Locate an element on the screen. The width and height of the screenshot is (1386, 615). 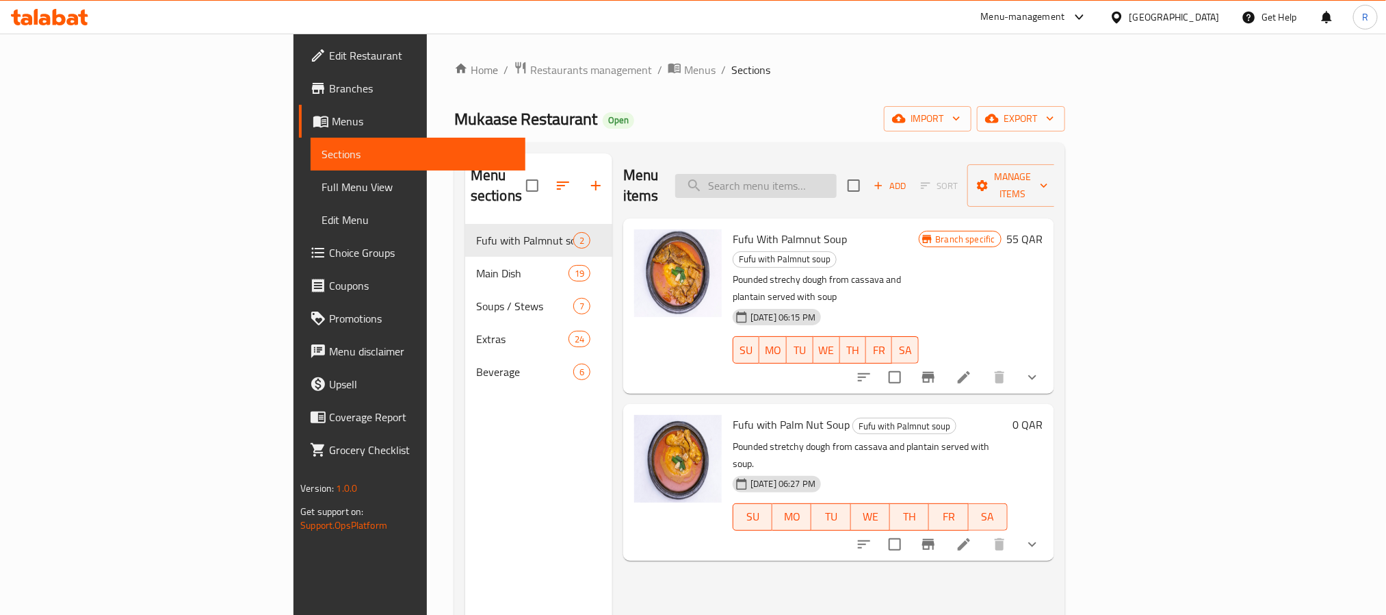
span: Coupons is located at coordinates (422, 285).